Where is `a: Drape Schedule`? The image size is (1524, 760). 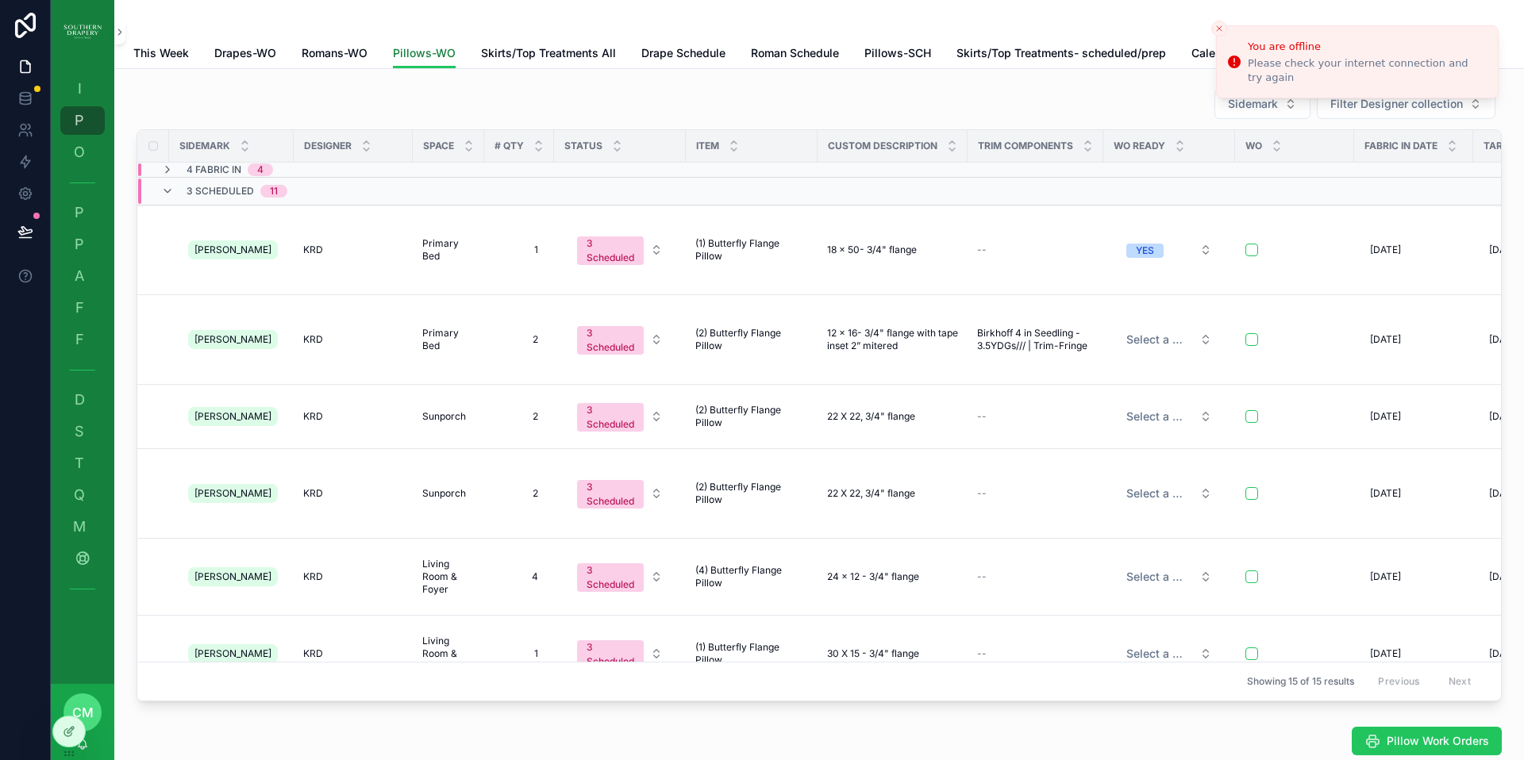
a: Drape Schedule is located at coordinates (683, 55).